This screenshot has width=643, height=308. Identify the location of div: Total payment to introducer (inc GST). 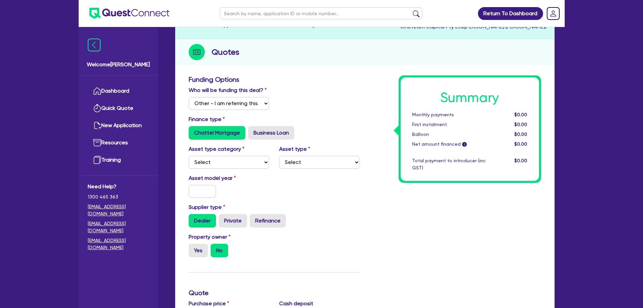
(449, 164).